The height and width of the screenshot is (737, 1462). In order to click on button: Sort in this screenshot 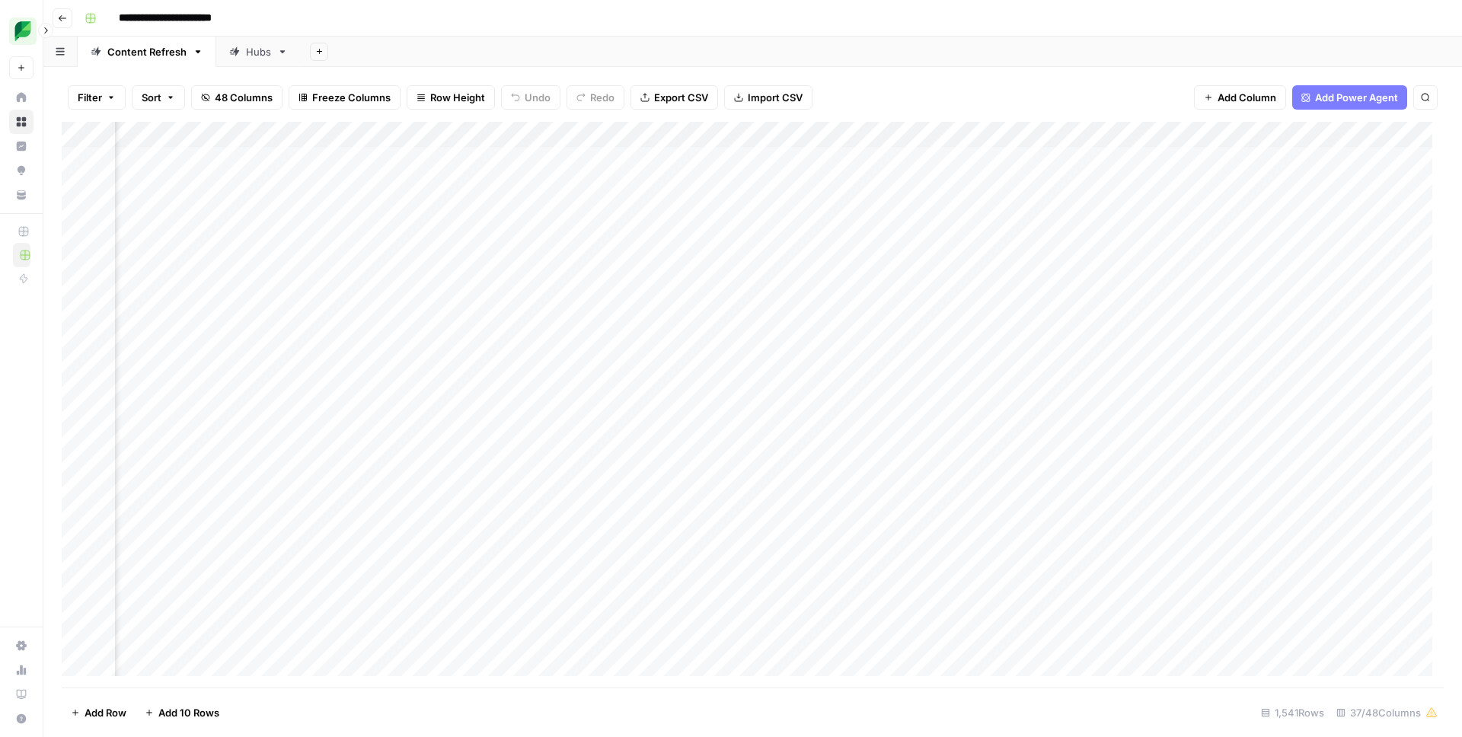, I will do `click(158, 97)`.